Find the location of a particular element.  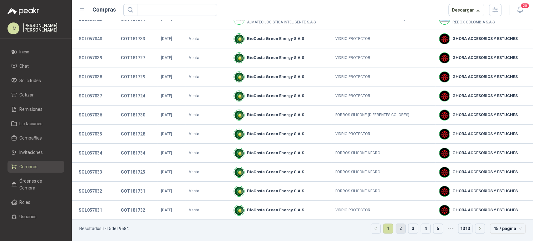

button: SOL057031 is located at coordinates (90, 210).